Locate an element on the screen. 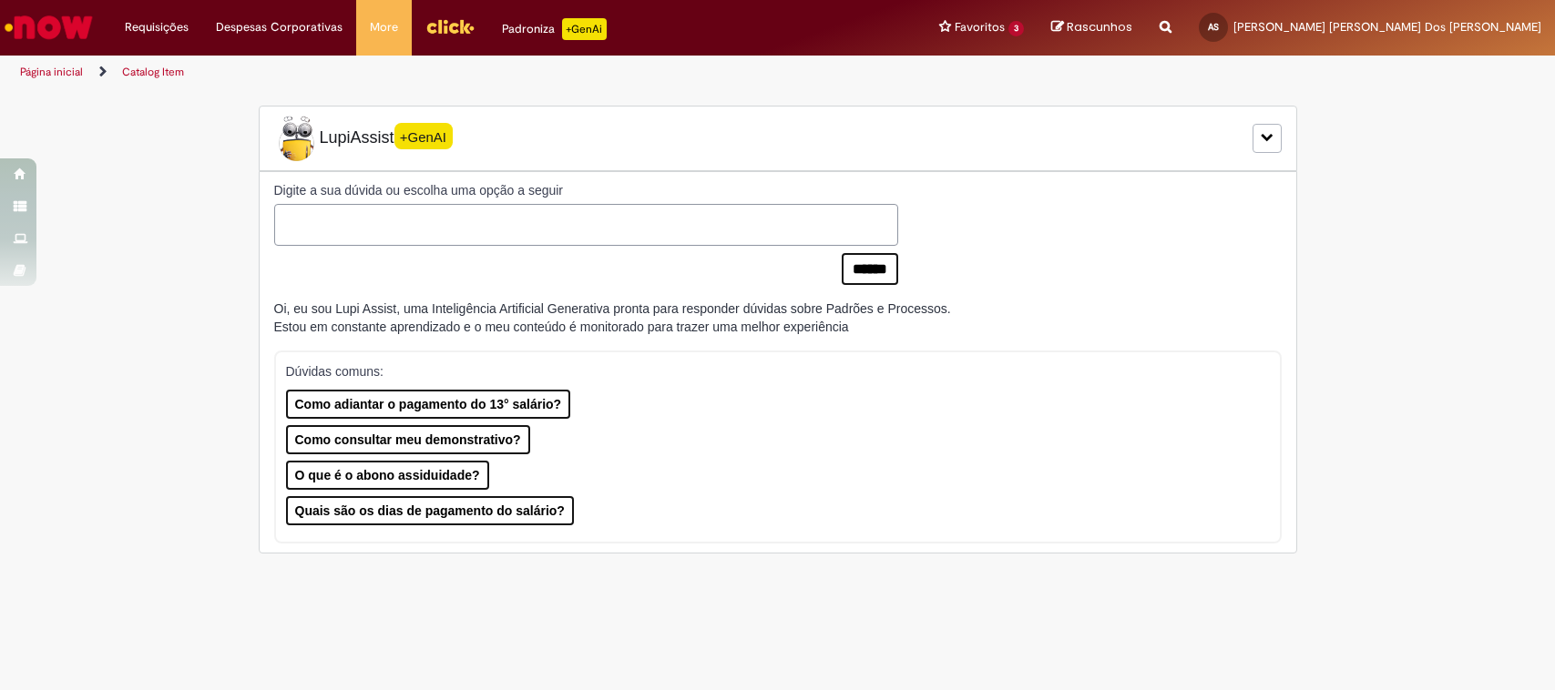  span: AS is located at coordinates (1213, 26).